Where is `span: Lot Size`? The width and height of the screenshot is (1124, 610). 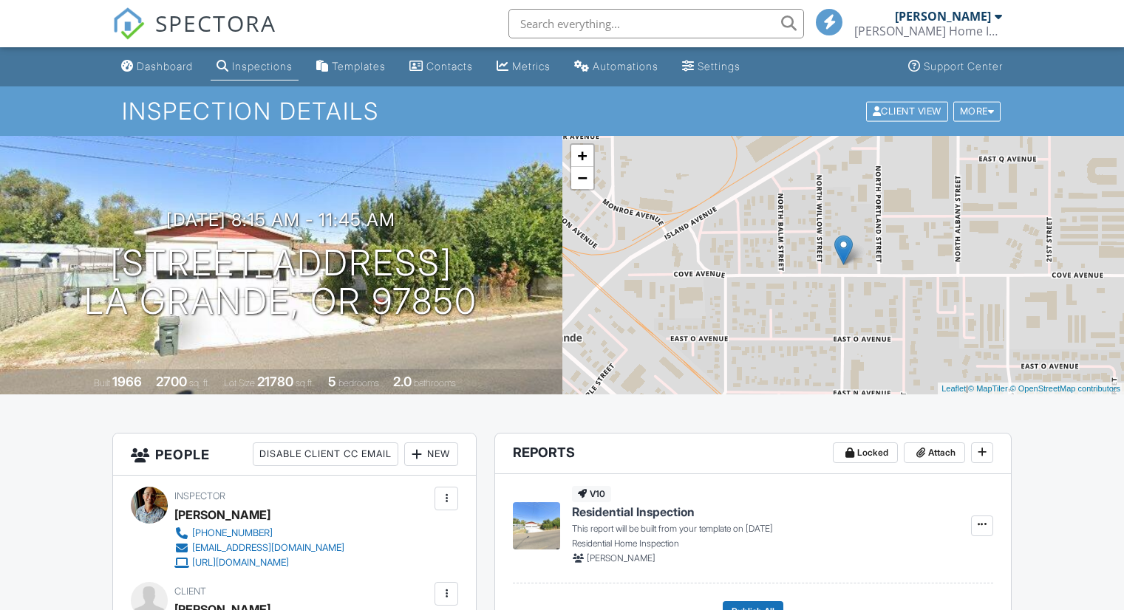 span: Lot Size is located at coordinates (239, 383).